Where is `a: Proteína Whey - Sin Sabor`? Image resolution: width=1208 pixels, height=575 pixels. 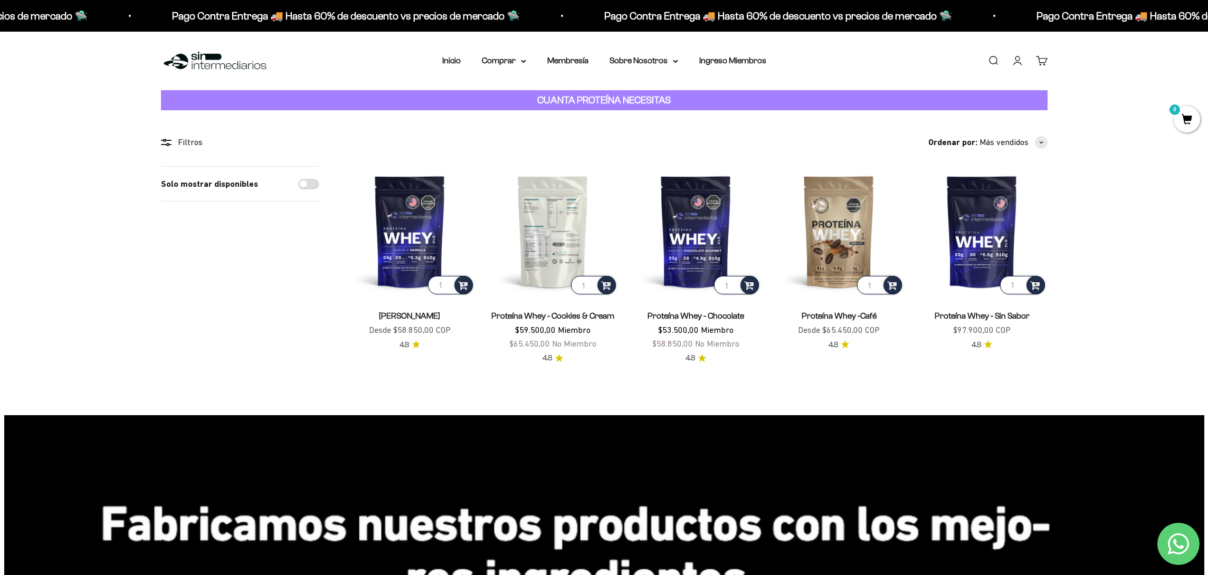 a: Proteína Whey - Sin Sabor is located at coordinates (982, 316).